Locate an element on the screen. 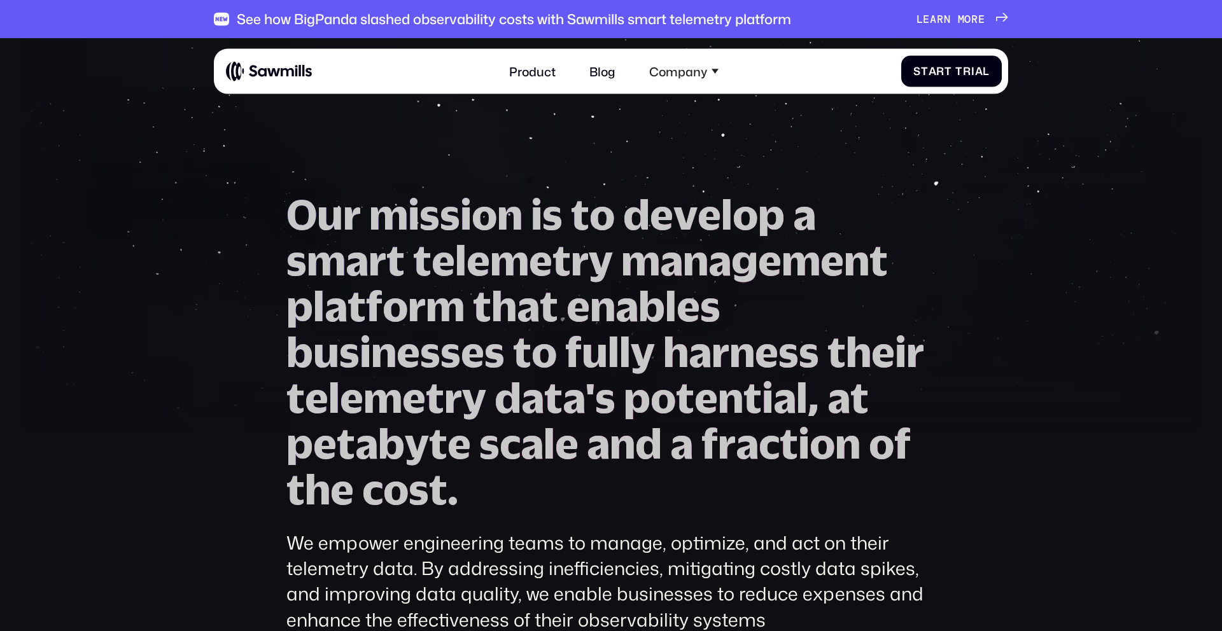 The height and width of the screenshot is (631, 1222). span: d is located at coordinates (637, 214).